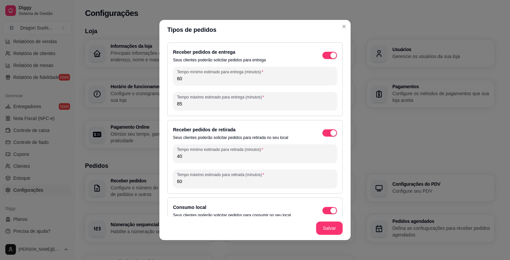 Image resolution: width=510 pixels, height=260 pixels. What do you see at coordinates (255, 30) in the screenshot?
I see `header: Tipos de pedidos` at bounding box center [255, 30].